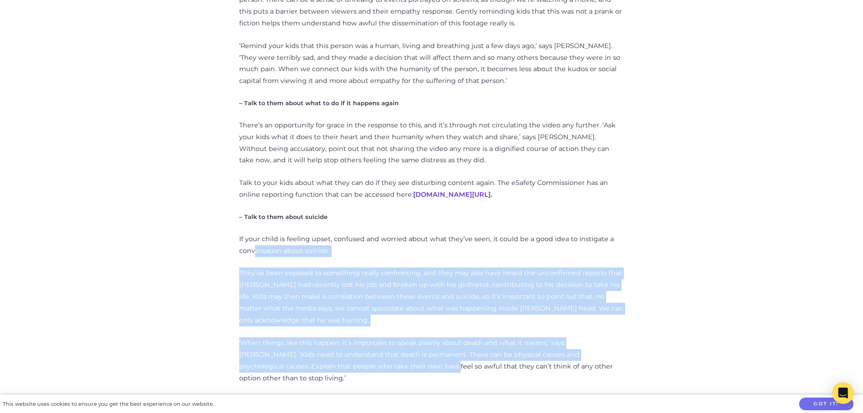  Describe the element at coordinates (432, 64) in the screenshot. I see `p: ‘Remind your kids that this person was a human, living and breathing just a few days ago,’ says [...` at that location.